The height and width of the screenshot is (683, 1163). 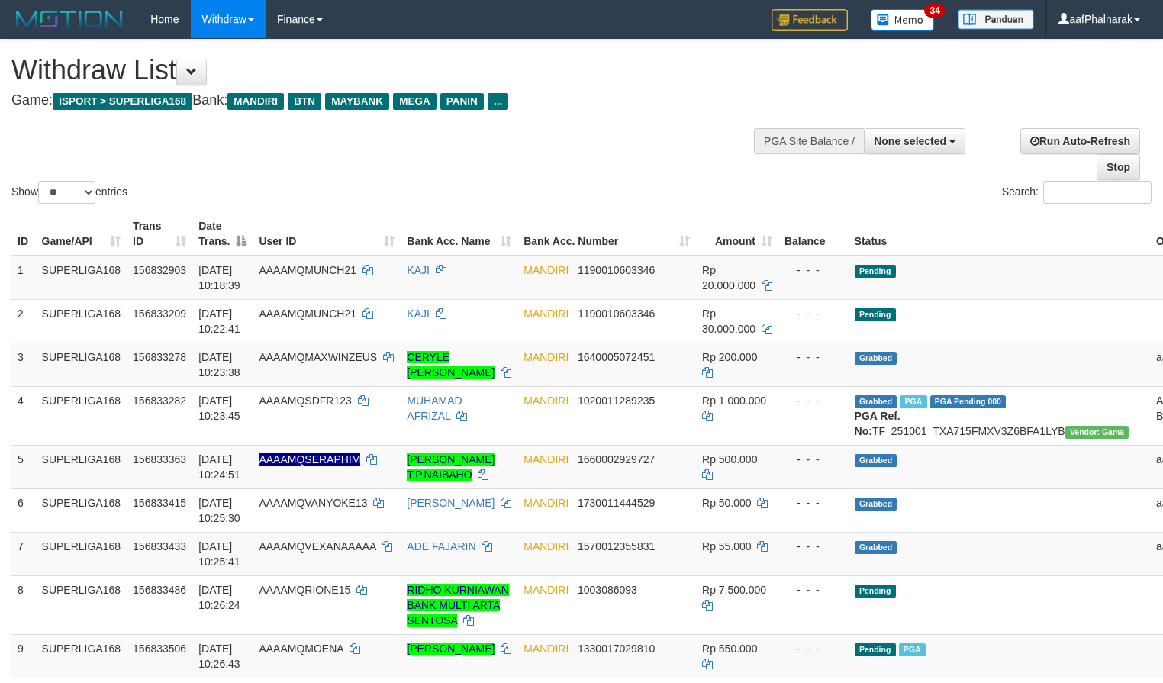 What do you see at coordinates (69, 19) in the screenshot?
I see `img: MOTION_logo.png` at bounding box center [69, 19].